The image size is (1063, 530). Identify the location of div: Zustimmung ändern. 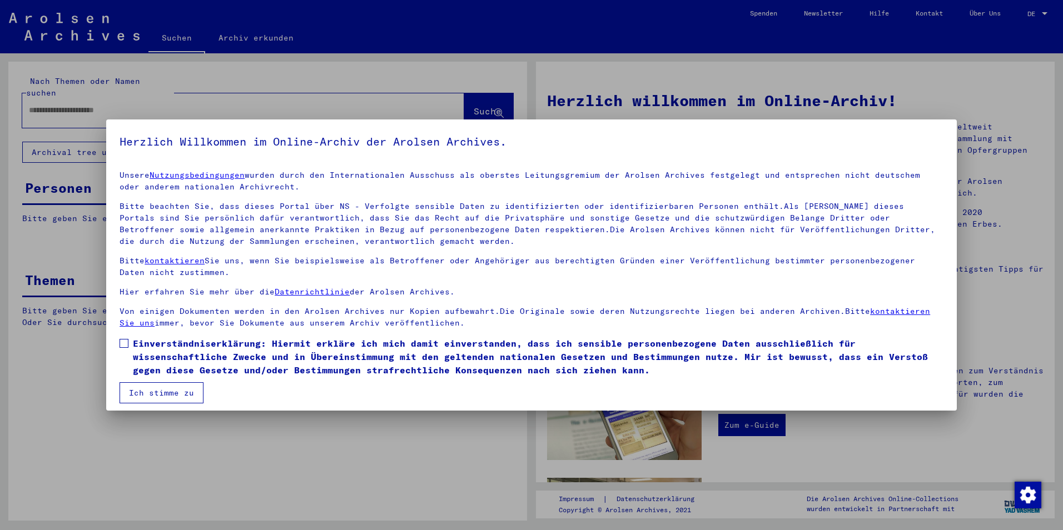
(1028, 495).